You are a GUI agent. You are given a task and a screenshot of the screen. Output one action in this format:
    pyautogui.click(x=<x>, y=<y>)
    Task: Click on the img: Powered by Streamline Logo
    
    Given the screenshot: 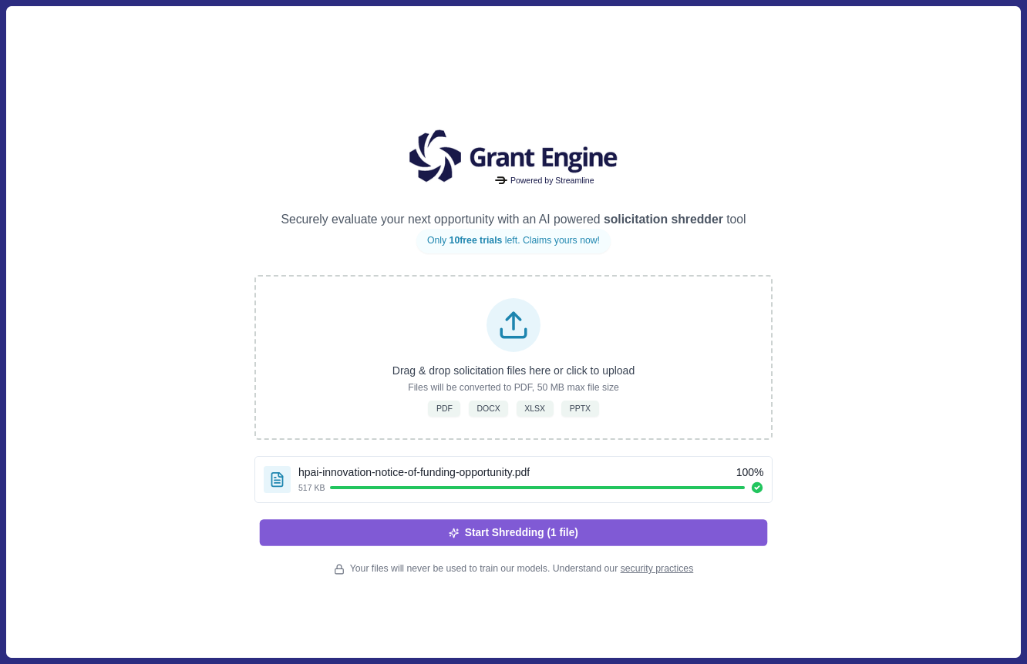 What is the action you would take?
    pyautogui.click(x=501, y=180)
    